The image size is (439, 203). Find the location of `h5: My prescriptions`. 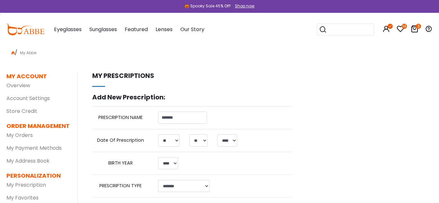

h5: My prescriptions is located at coordinates (192, 76).